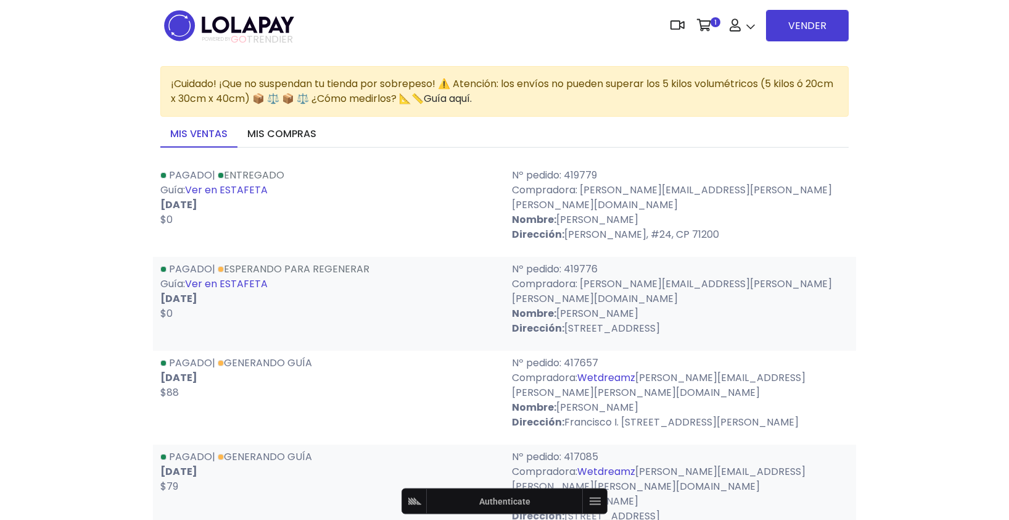  I want to click on span: GO, so click(239, 39).